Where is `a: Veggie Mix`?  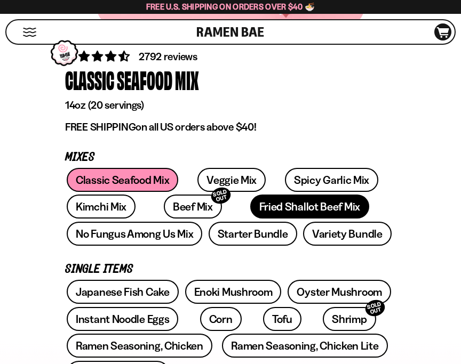
a: Veggie Mix is located at coordinates (232, 180).